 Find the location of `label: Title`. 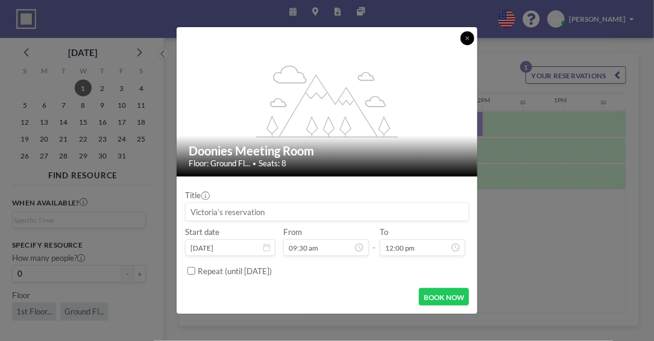

label: Title is located at coordinates (196, 195).